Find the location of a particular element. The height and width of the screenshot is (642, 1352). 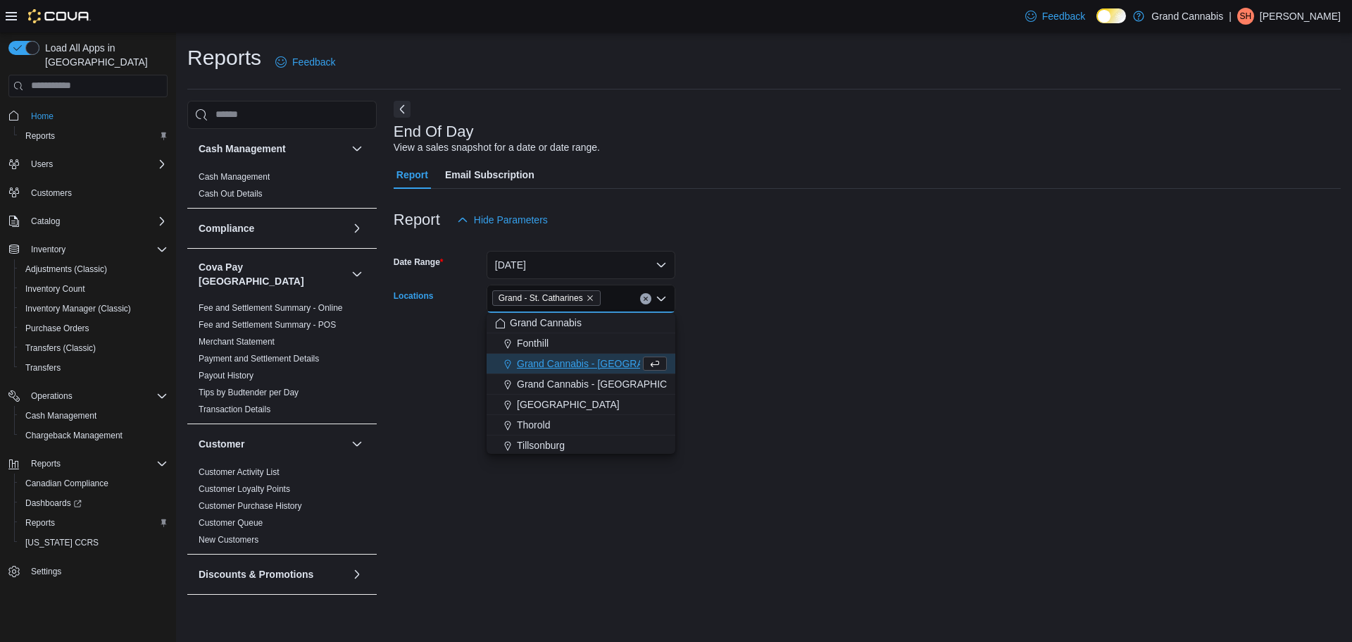

span: Purchase Orders is located at coordinates (57, 328).